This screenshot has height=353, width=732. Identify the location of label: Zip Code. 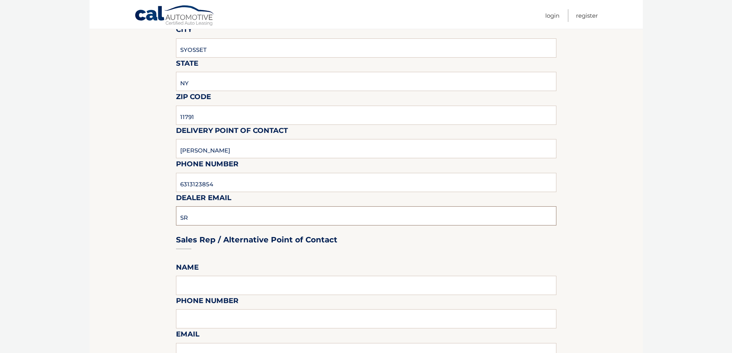
(193, 98).